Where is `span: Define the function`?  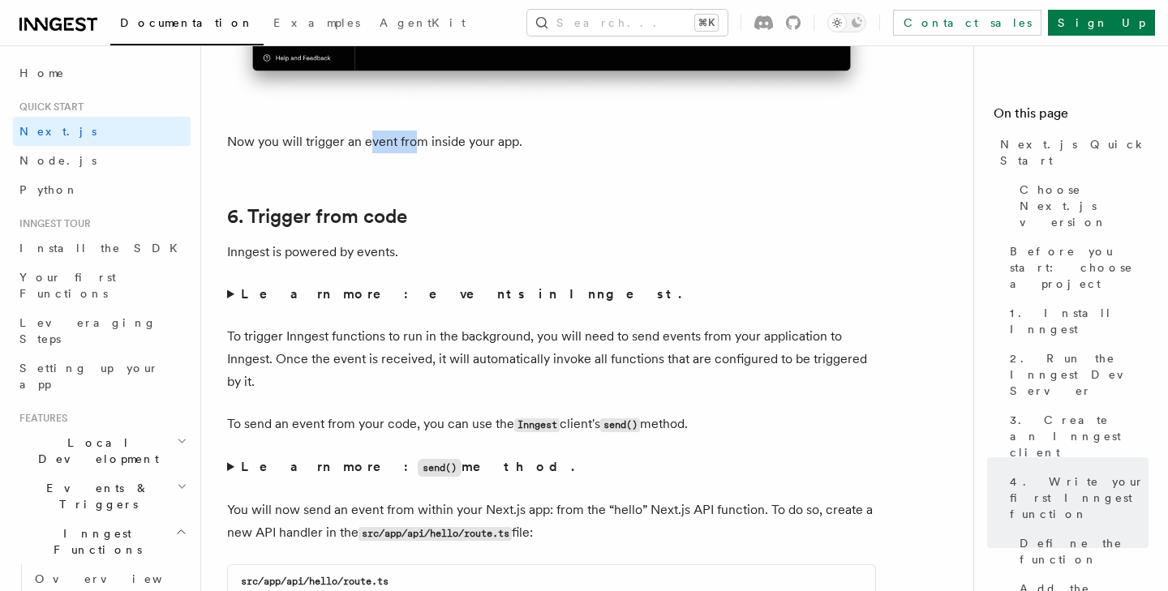
span: Define the function is located at coordinates (1084, 552).